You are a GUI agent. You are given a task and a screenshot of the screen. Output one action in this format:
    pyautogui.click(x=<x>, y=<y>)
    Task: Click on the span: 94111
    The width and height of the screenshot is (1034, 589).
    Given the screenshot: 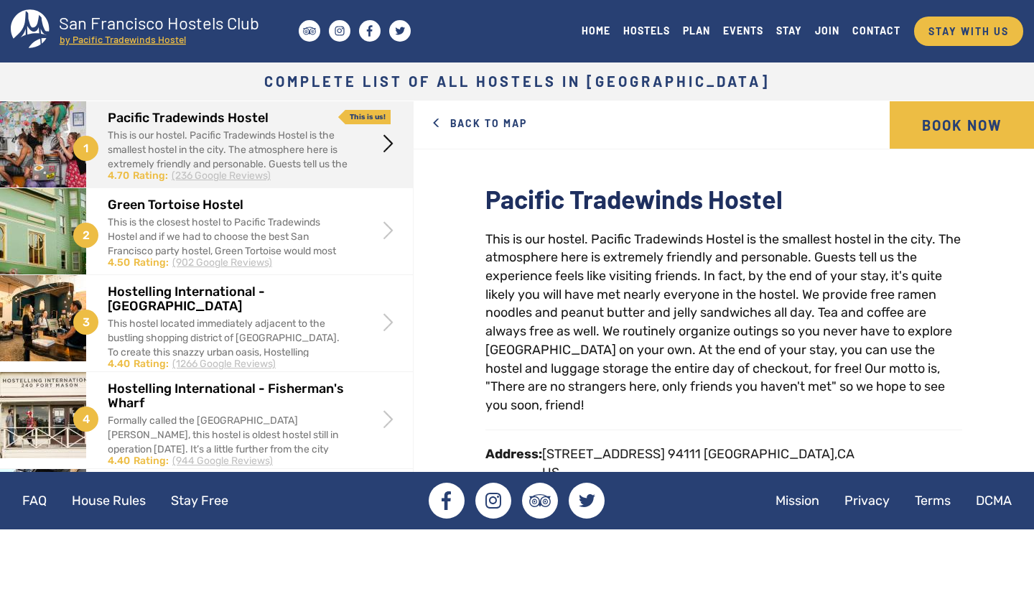 What is the action you would take?
    pyautogui.click(x=684, y=454)
    